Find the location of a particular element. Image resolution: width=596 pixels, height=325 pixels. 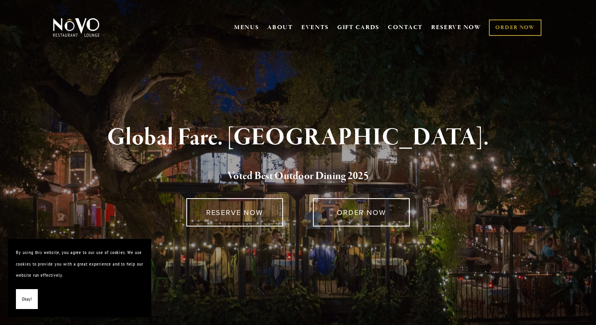

span: Okay! is located at coordinates (27, 299).